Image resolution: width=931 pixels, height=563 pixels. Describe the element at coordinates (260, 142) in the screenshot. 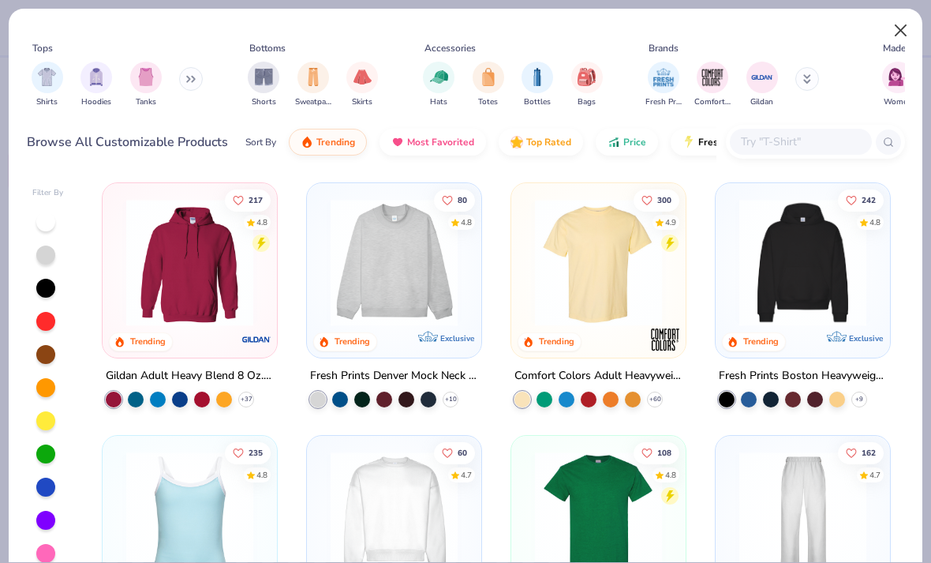

I see `div: Sort By` at that location.